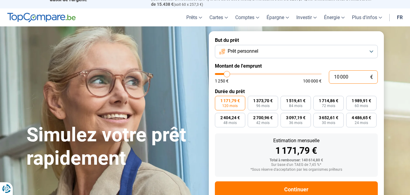 This screenshot has height=195, width=410. Describe the element at coordinates (296, 118) in the screenshot. I see `span: 3 097,19 €` at that location.